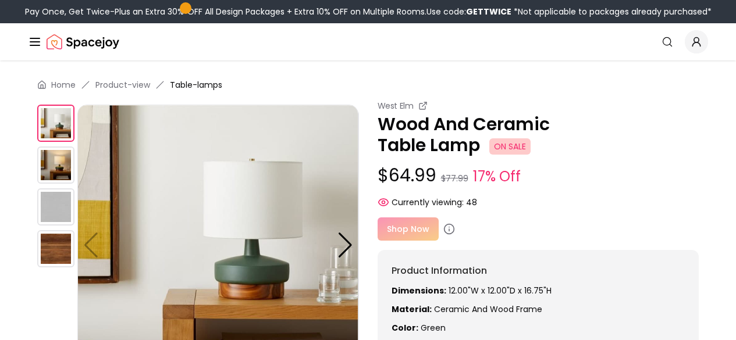 The height and width of the screenshot is (340, 736). I want to click on a: Home, so click(63, 85).